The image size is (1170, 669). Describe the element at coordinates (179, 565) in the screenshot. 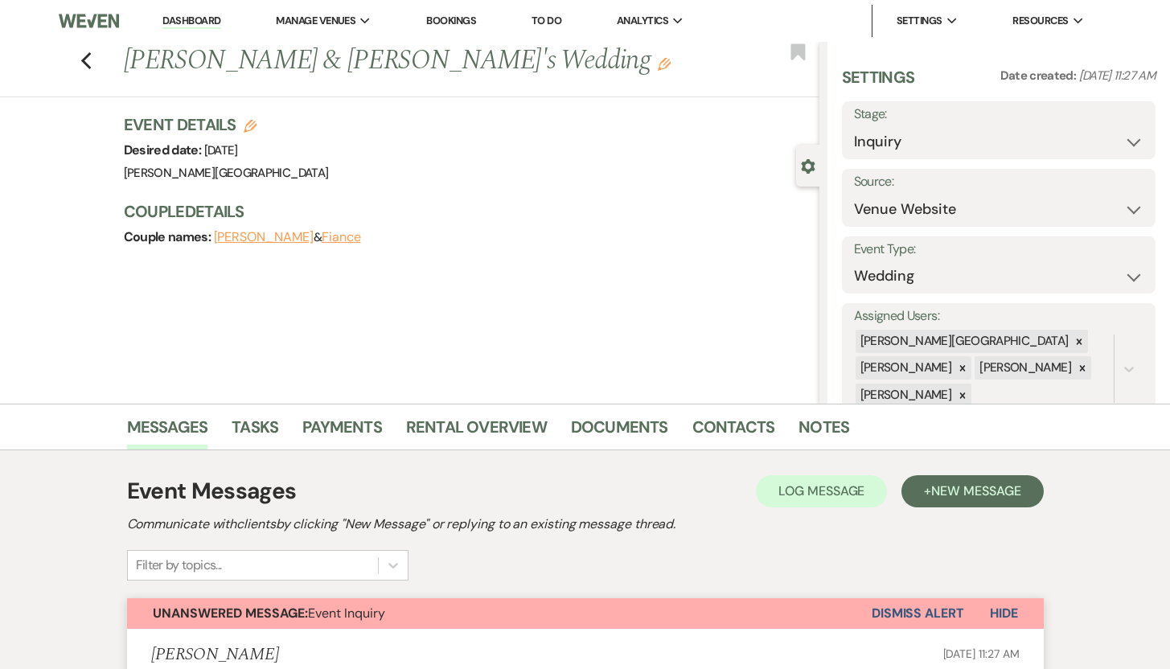

I see `div: Filter by topics...` at that location.